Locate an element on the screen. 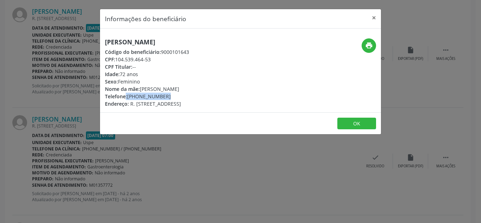 The width and height of the screenshot is (481, 223). span: Sexo: is located at coordinates (111, 81).